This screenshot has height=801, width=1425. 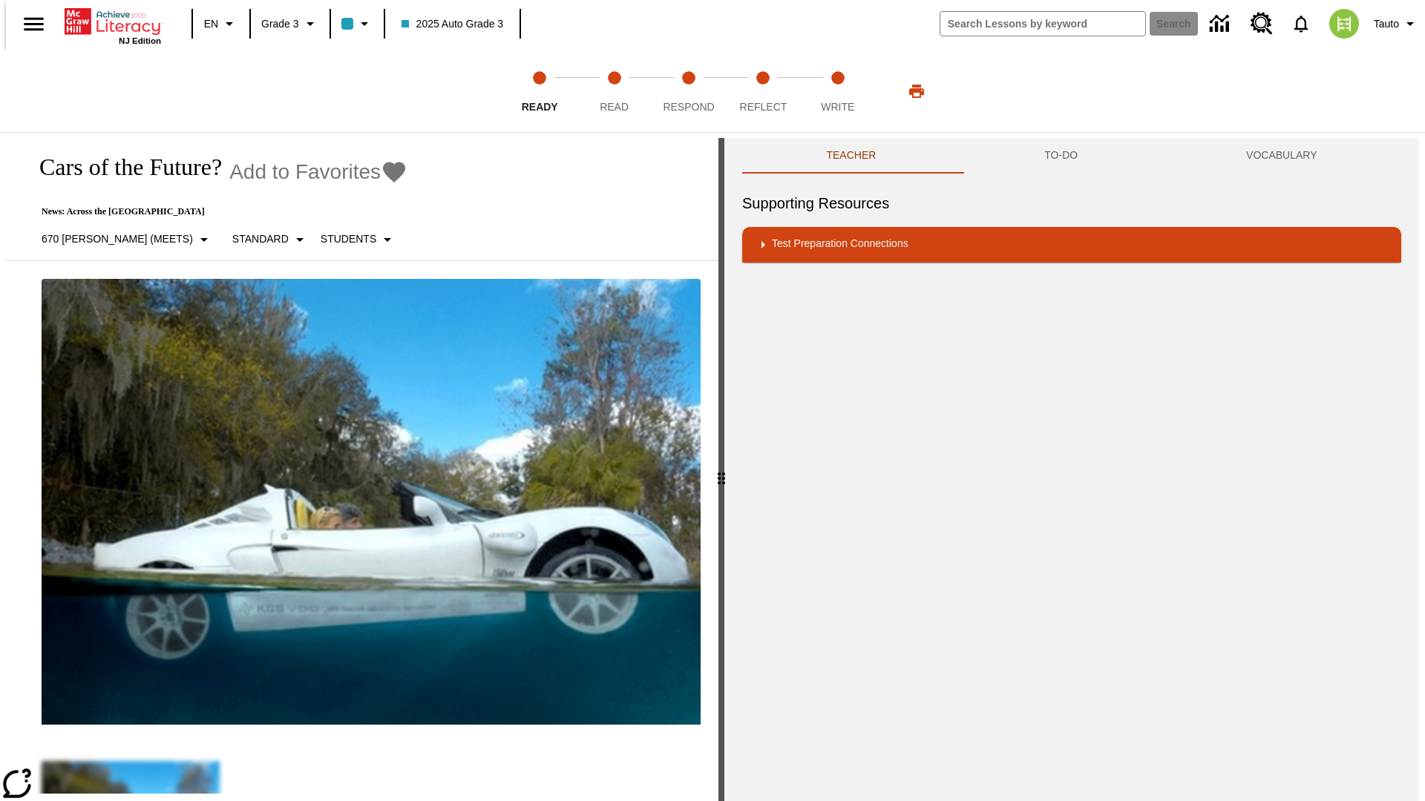 What do you see at coordinates (453, 24) in the screenshot?
I see `span: 2025 Auto Grade 3` at bounding box center [453, 24].